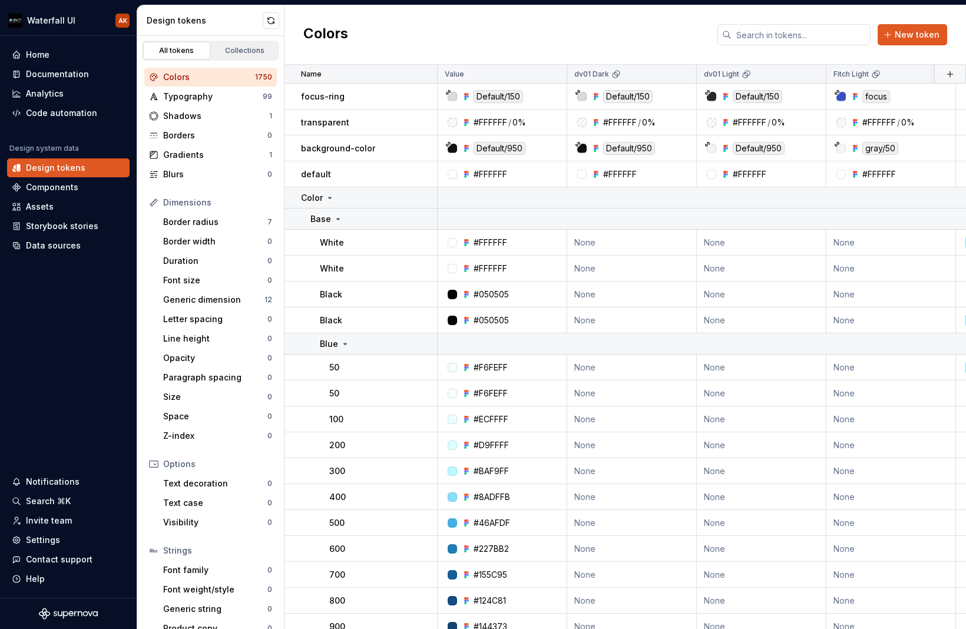 The width and height of the screenshot is (966, 629). Describe the element at coordinates (68, 540) in the screenshot. I see `a: Settings` at that location.